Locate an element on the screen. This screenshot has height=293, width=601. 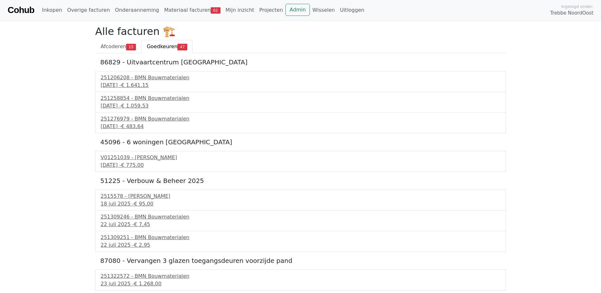
div: 251258854 - BMN Bouwmaterialen is located at coordinates (301, 98).